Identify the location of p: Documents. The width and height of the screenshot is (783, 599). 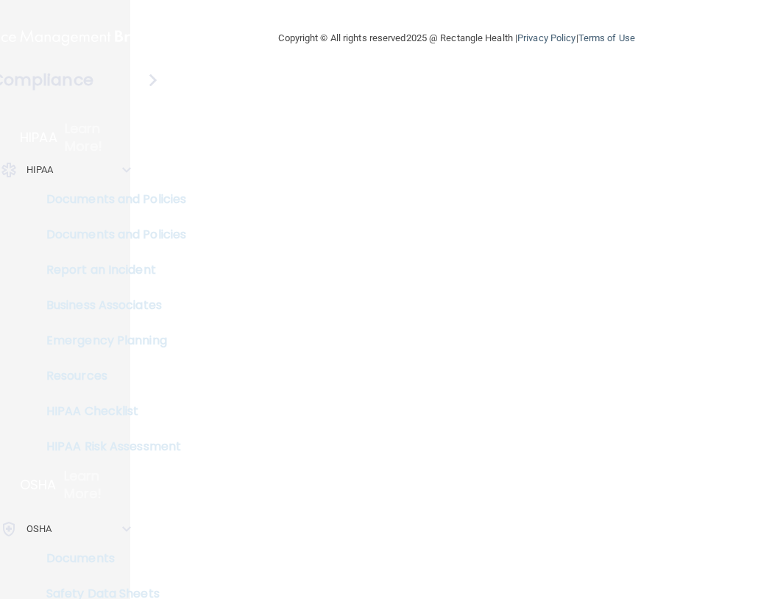
(110, 559).